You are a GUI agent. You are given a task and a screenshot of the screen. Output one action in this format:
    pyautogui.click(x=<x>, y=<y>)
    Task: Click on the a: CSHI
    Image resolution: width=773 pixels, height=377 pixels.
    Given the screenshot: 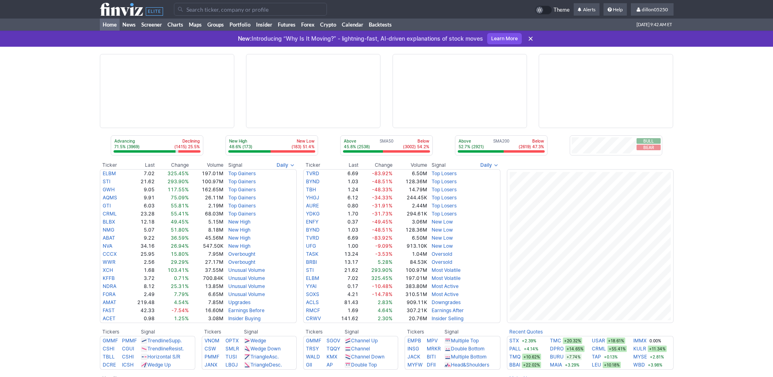 What is the action you would take?
    pyautogui.click(x=108, y=348)
    